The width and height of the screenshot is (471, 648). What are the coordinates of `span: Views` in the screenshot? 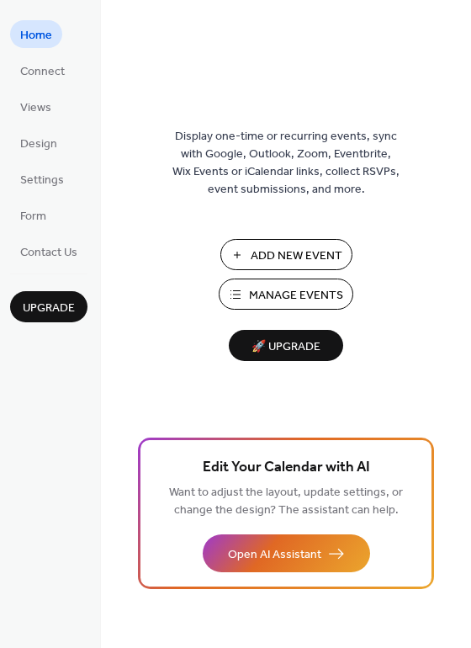 It's located at (35, 108).